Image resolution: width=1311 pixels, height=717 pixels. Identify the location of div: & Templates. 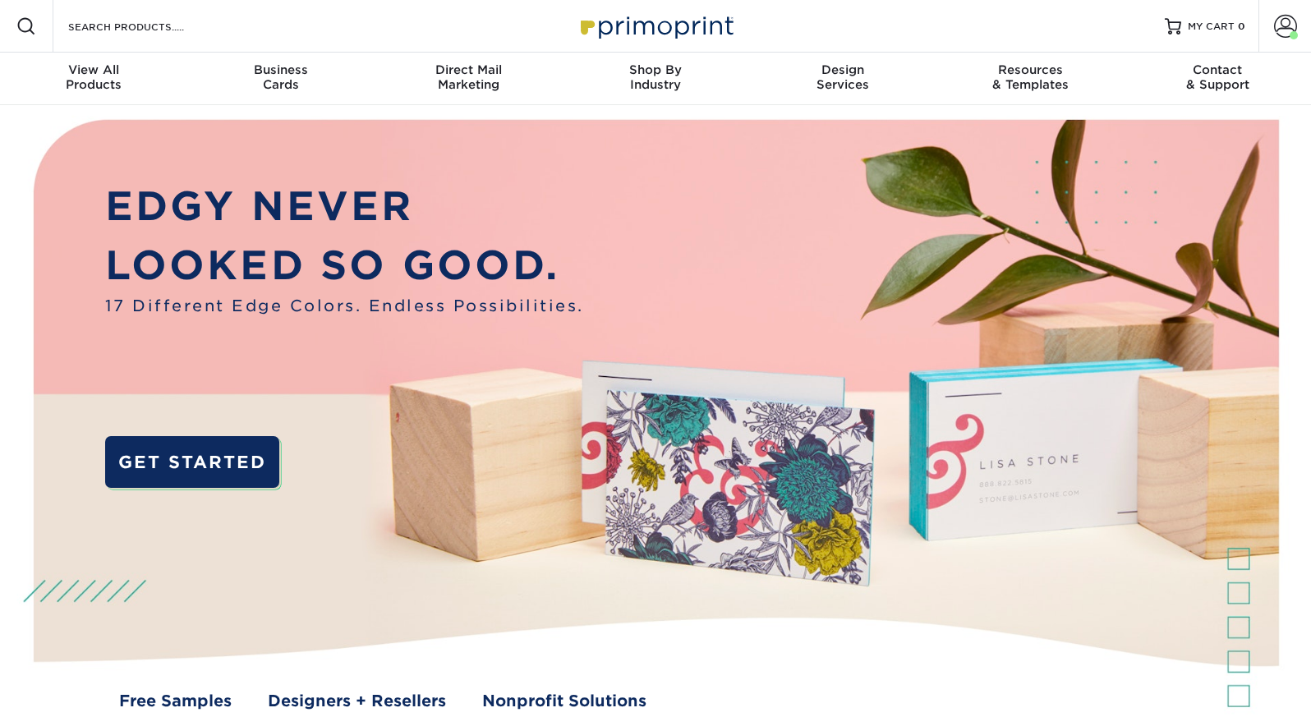
(1030, 77).